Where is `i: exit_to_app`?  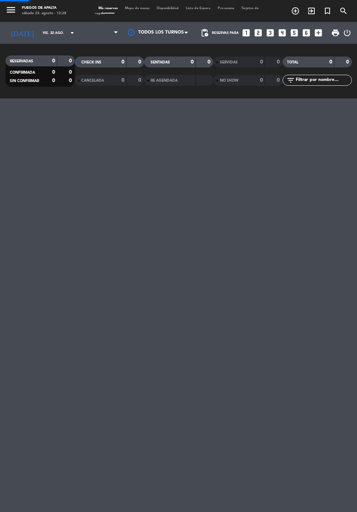
i: exit_to_app is located at coordinates (312, 11).